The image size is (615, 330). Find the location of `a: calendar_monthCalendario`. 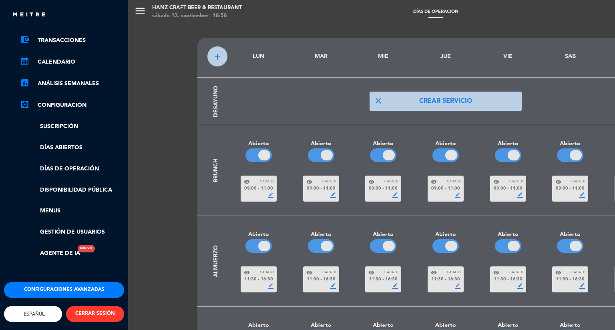

a: calendar_monthCalendario is located at coordinates (72, 62).